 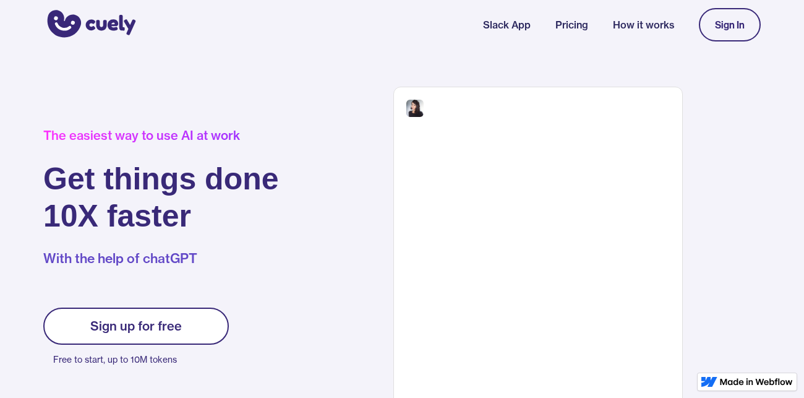 I want to click on div: The easiest way to use AI at work, so click(x=161, y=135).